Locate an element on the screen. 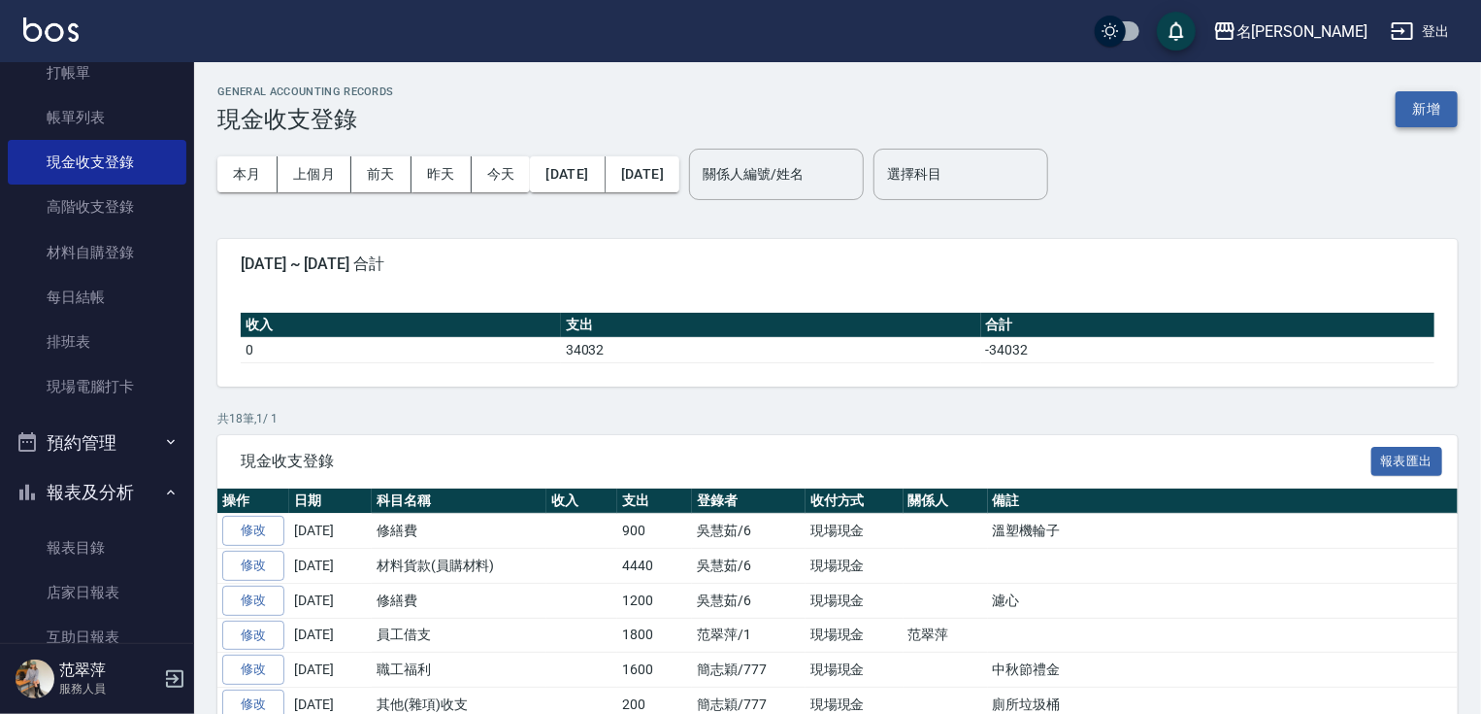  a: 排班表 is located at coordinates (97, 342).